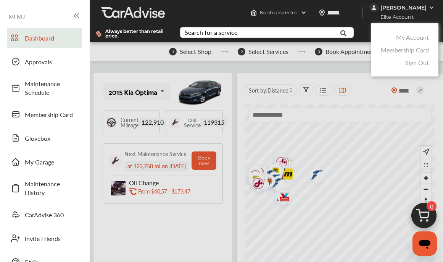 The height and width of the screenshot is (262, 443). Describe the element at coordinates (52, 88) in the screenshot. I see `span: Maintenance Schedule` at that location.